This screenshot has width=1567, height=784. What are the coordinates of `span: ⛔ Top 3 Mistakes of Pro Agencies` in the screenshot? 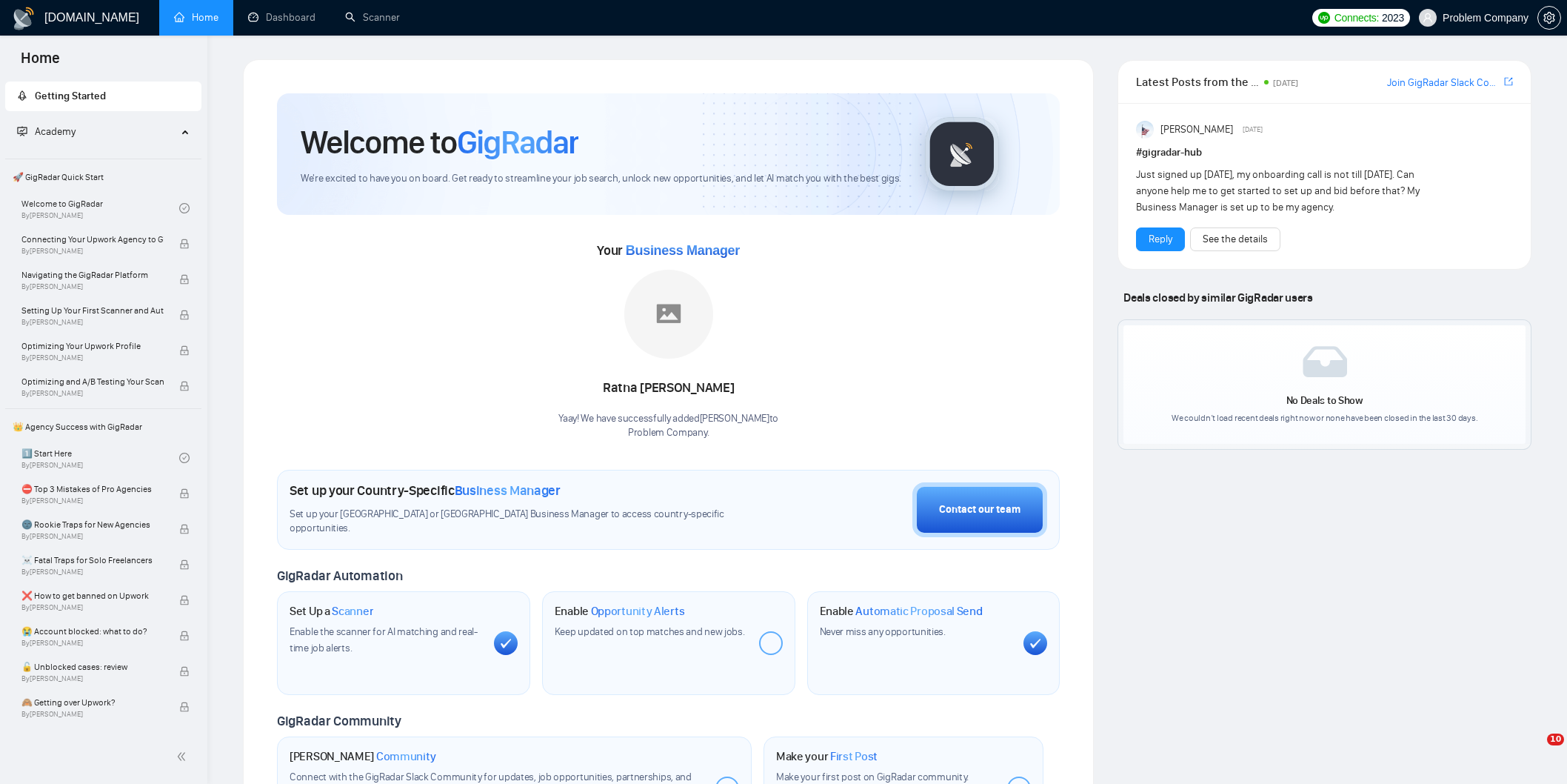 It's located at (93, 489).